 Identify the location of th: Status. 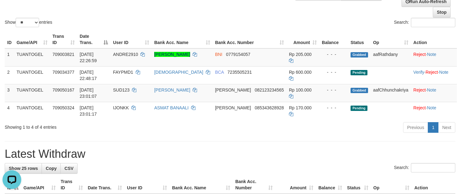
(359, 39).